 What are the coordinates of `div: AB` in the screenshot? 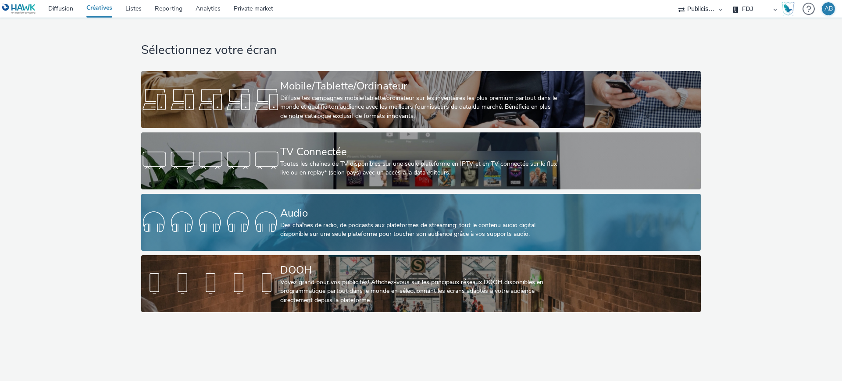 It's located at (829, 9).